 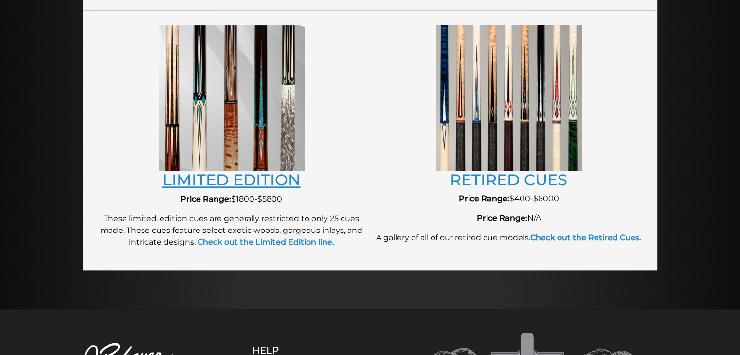 What do you see at coordinates (232, 231) in the screenshot?
I see `p: These limited-edition cues are generally restricted to only 25 cues made. These cues feature sele...` at bounding box center [232, 231].